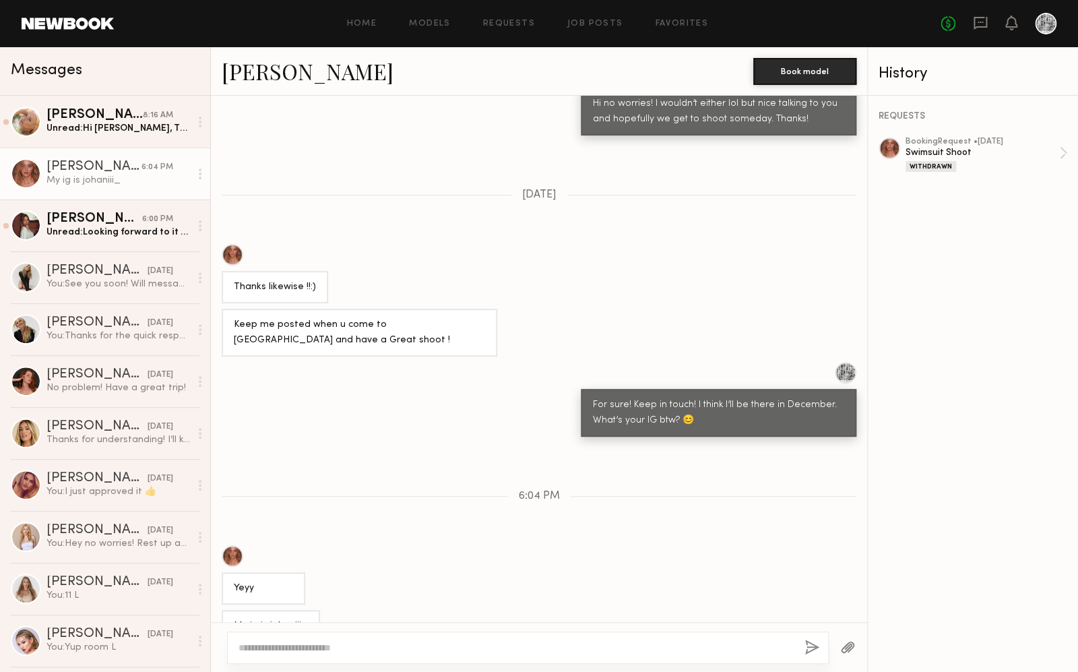 This screenshot has width=1078, height=672. Describe the element at coordinates (973, 73) in the screenshot. I see `div: History` at that location.